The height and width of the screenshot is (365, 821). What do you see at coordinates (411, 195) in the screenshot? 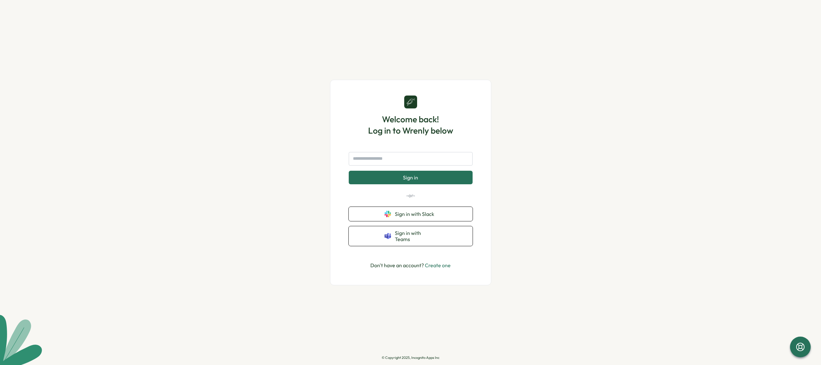
I see `p: -or-` at bounding box center [411, 195].